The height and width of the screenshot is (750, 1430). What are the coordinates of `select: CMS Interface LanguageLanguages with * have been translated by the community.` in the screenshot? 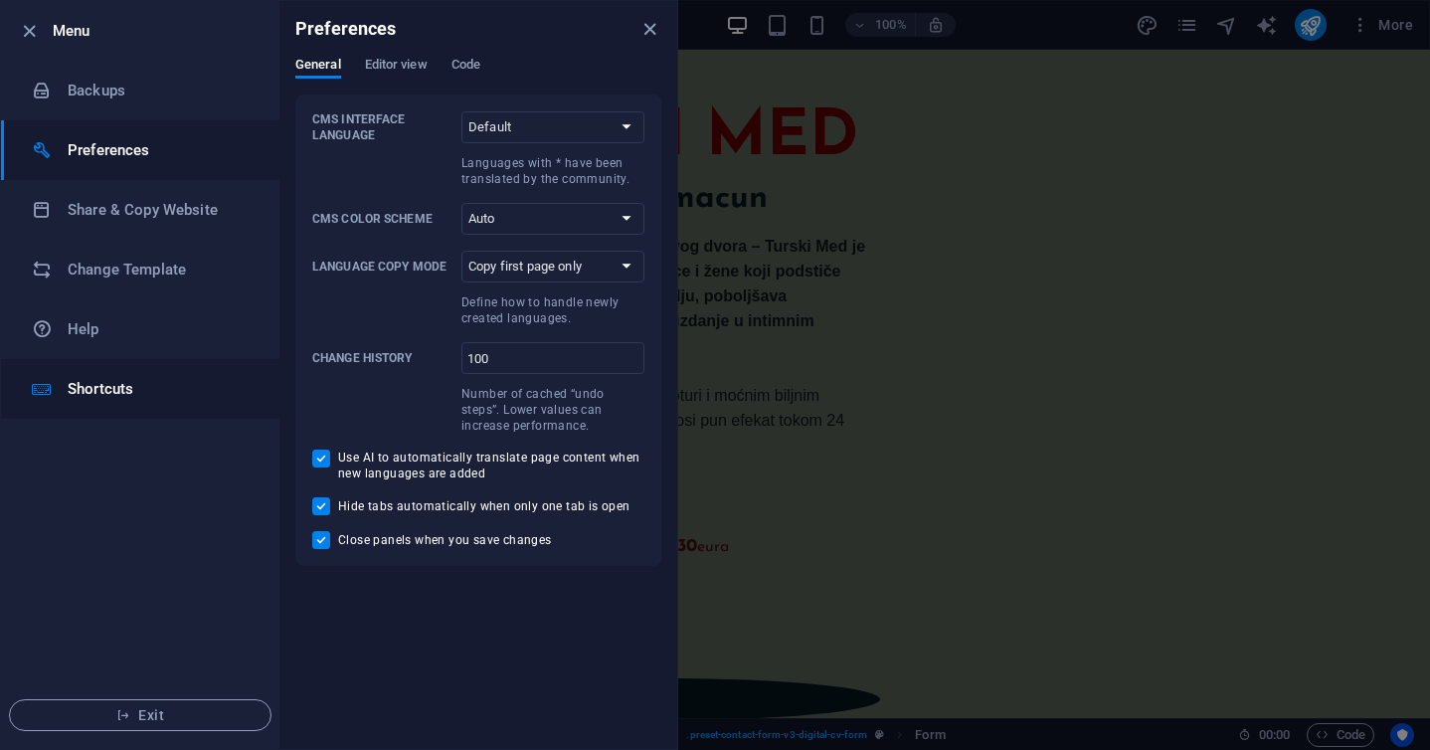 It's located at (553, 127).